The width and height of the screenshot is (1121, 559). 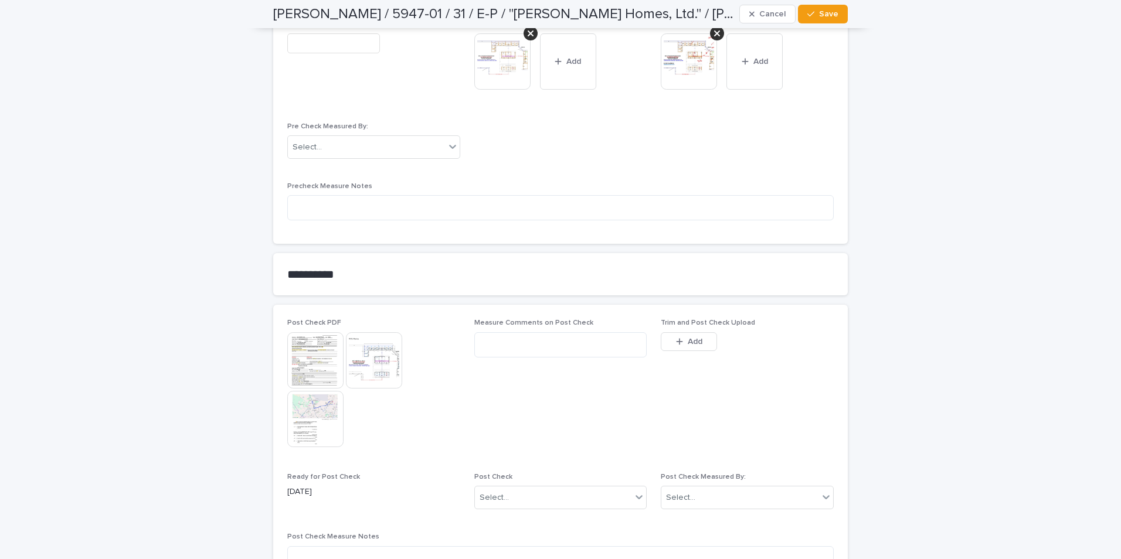 I want to click on span: Save, so click(x=829, y=14).